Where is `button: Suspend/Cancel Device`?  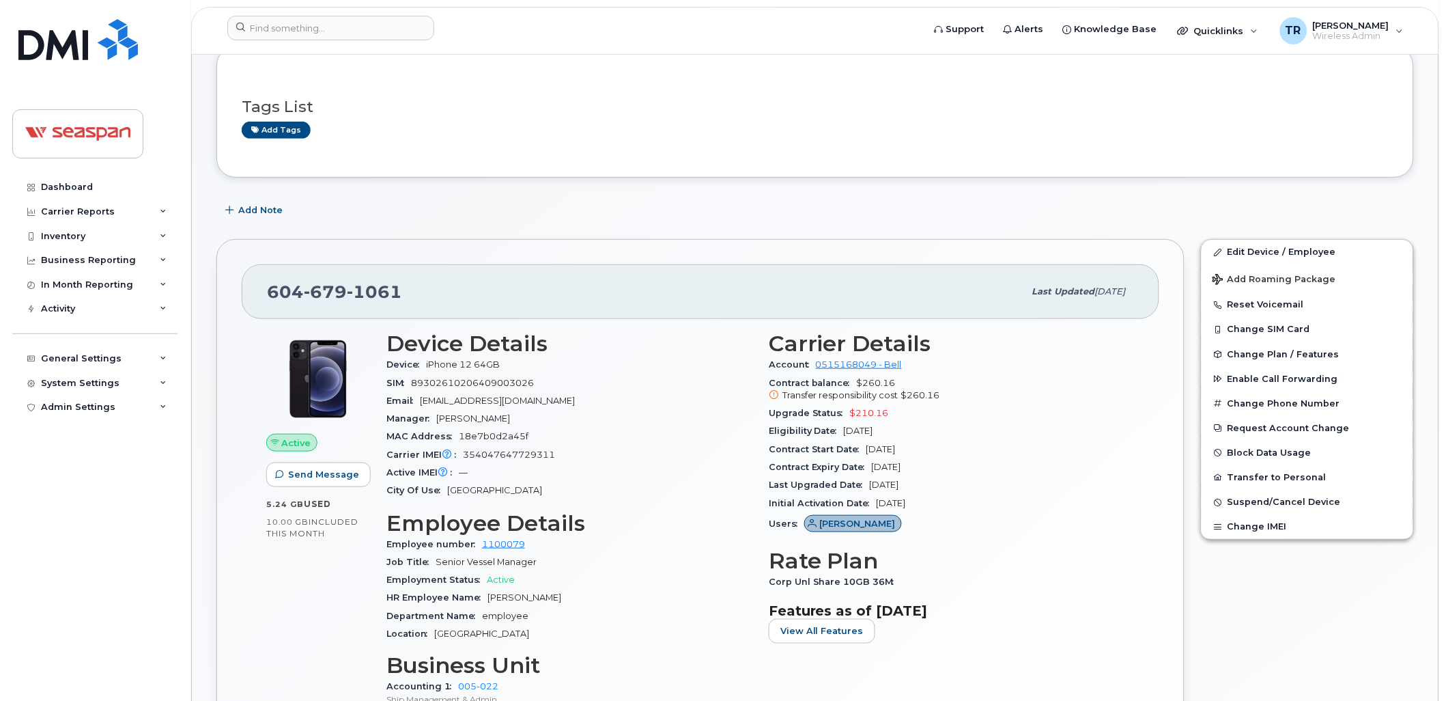 button: Suspend/Cancel Device is located at coordinates (1308, 502).